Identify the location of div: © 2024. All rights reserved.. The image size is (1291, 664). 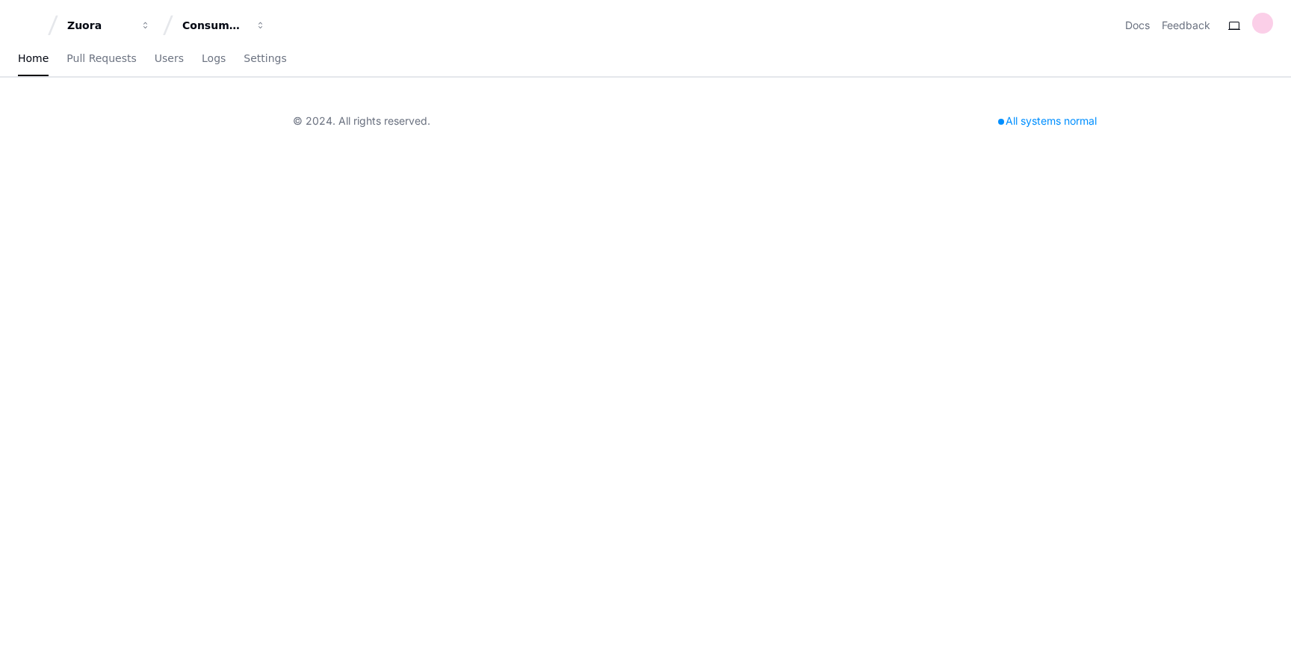
(362, 121).